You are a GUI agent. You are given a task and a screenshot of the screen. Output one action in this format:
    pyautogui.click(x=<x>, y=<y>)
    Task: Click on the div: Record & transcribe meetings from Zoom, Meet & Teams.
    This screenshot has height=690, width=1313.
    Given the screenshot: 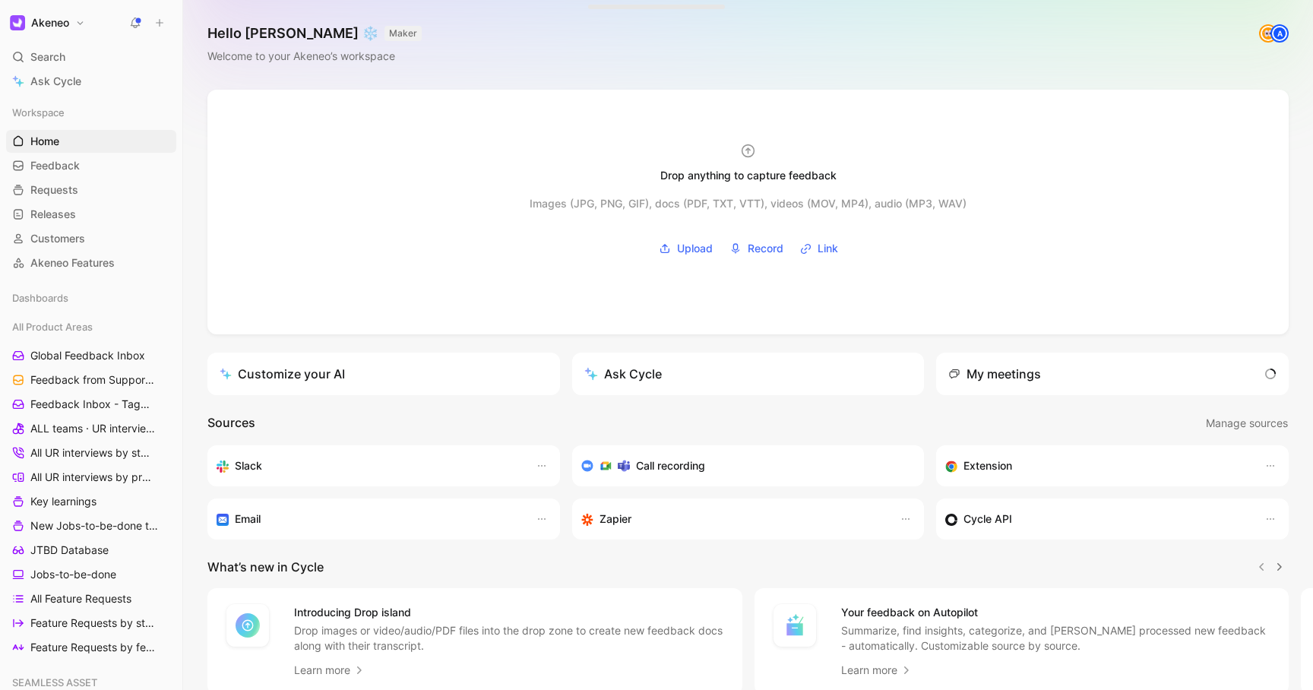 What is the action you would take?
    pyautogui.click(x=743, y=466)
    